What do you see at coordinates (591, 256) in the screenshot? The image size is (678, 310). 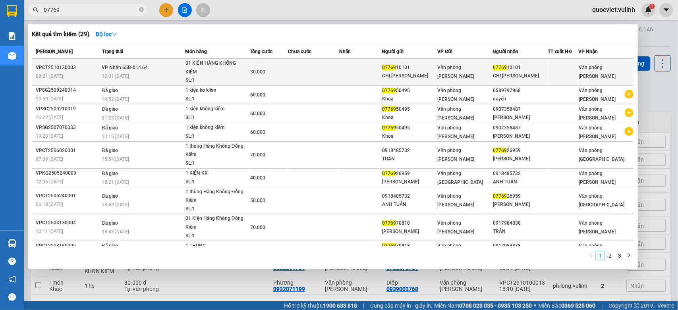 I see `li: Previous Page` at bounding box center [591, 256].